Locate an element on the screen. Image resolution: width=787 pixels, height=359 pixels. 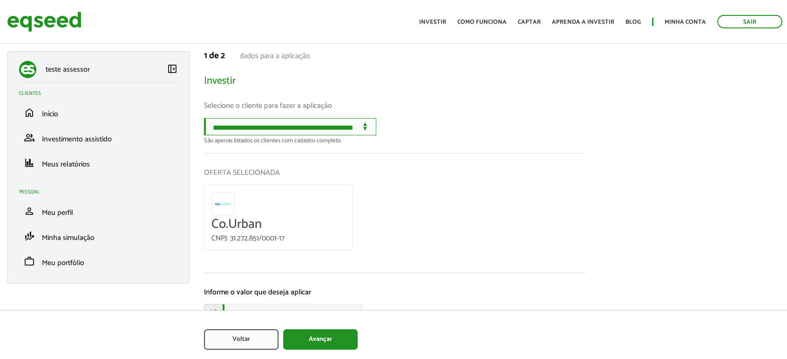
span: Início is located at coordinates (50, 114).